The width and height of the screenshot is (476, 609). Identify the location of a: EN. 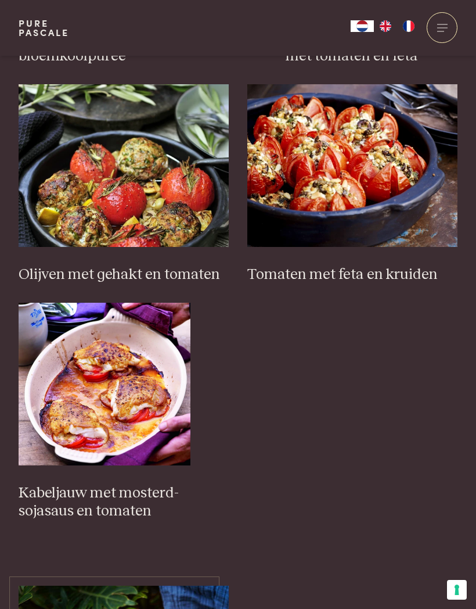
(386, 26).